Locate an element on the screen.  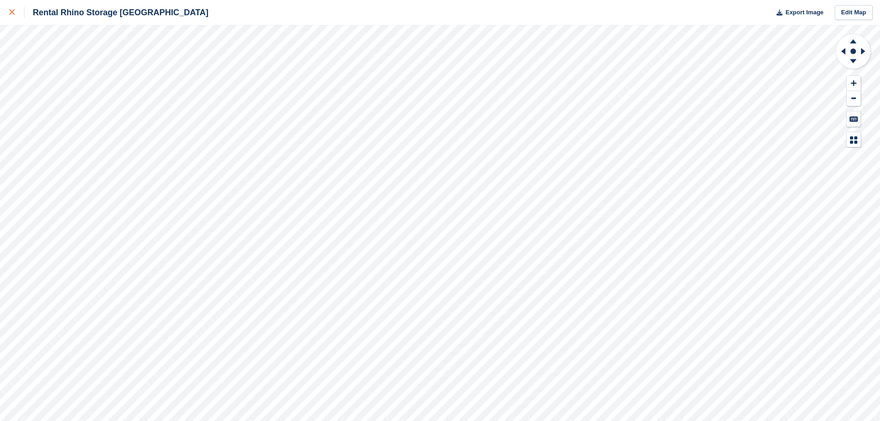
button: Map Legend is located at coordinates (854, 140).